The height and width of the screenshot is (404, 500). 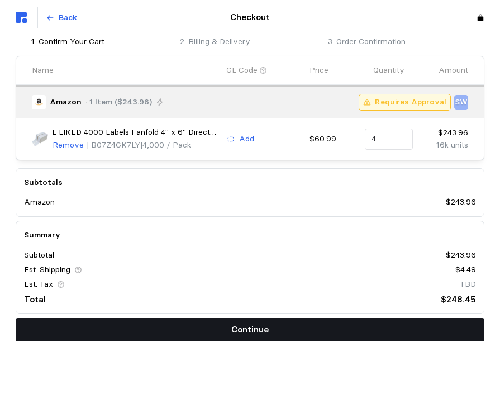 What do you see at coordinates (21, 17) in the screenshot?
I see `img: svg%3e` at bounding box center [21, 17].